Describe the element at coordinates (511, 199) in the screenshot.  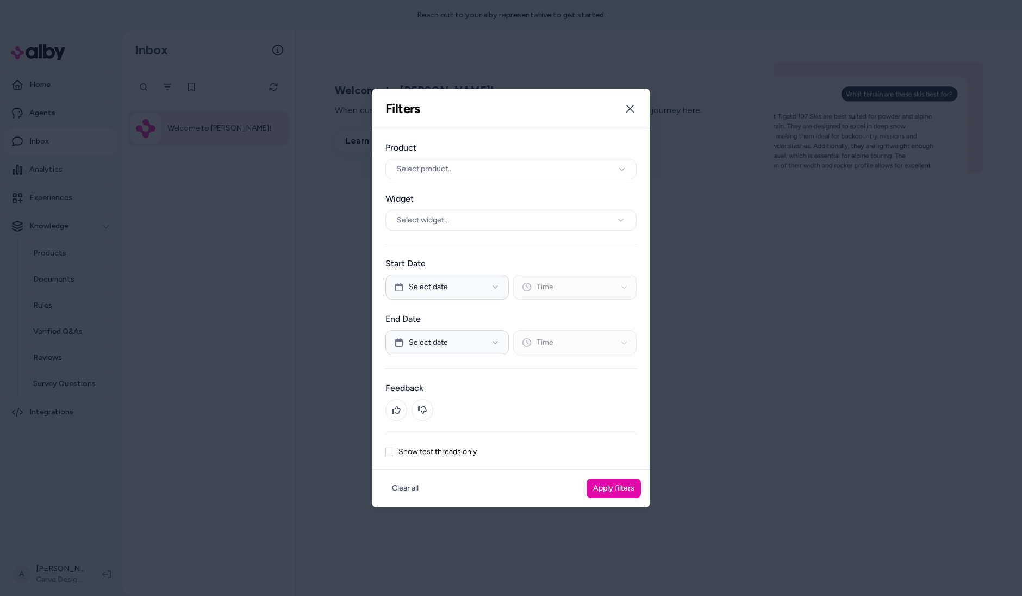
I see `label: Widget` at that location.